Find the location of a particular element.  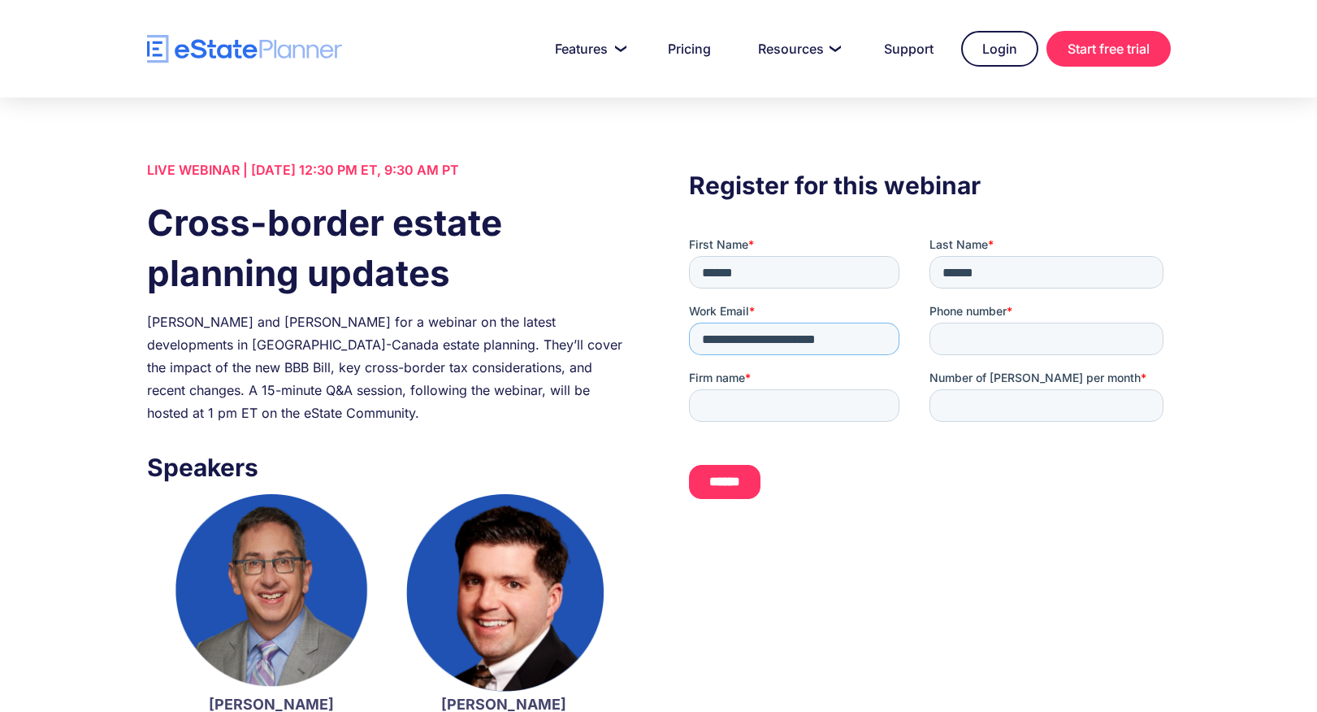

a: Features is located at coordinates (588, 49).